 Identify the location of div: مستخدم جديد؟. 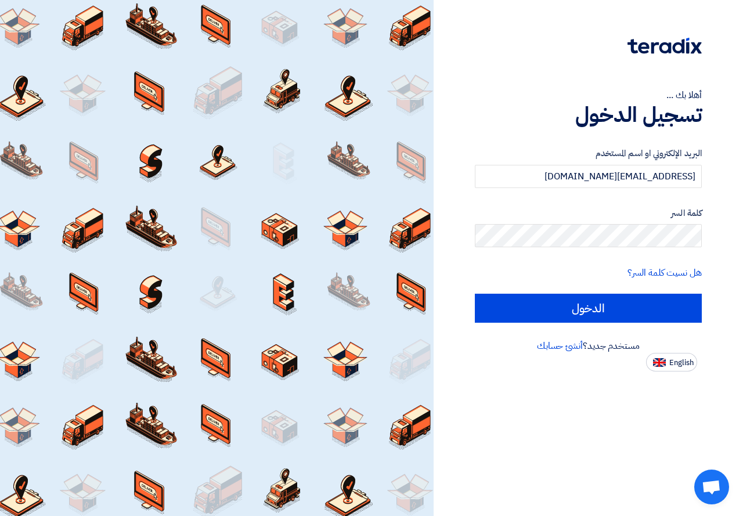
(588, 346).